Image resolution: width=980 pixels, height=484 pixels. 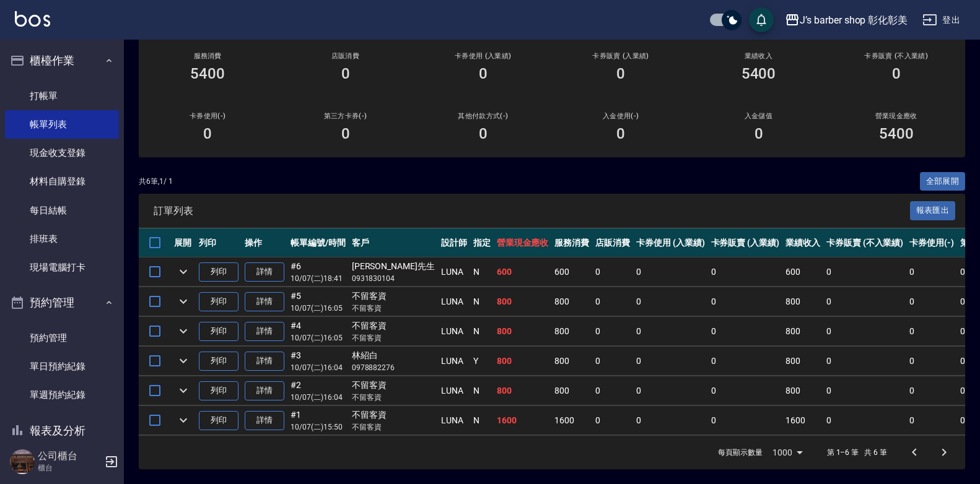 What do you see at coordinates (62, 367) in the screenshot?
I see `a: 單日預約紀錄` at bounding box center [62, 367].